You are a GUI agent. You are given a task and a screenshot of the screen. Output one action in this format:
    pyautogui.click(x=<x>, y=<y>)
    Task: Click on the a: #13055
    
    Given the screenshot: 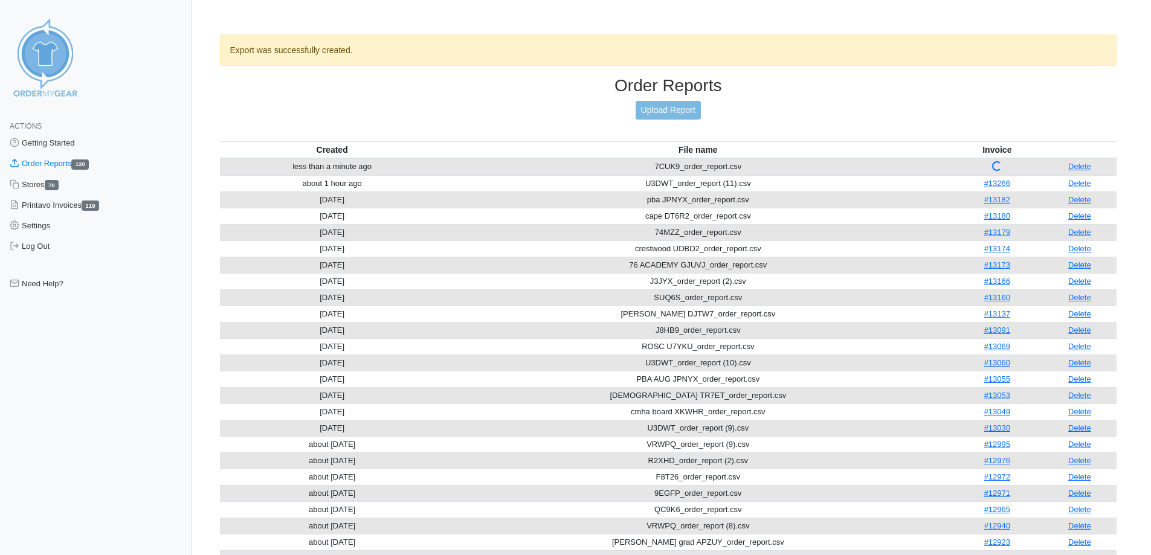 What is the action you would take?
    pyautogui.click(x=997, y=379)
    